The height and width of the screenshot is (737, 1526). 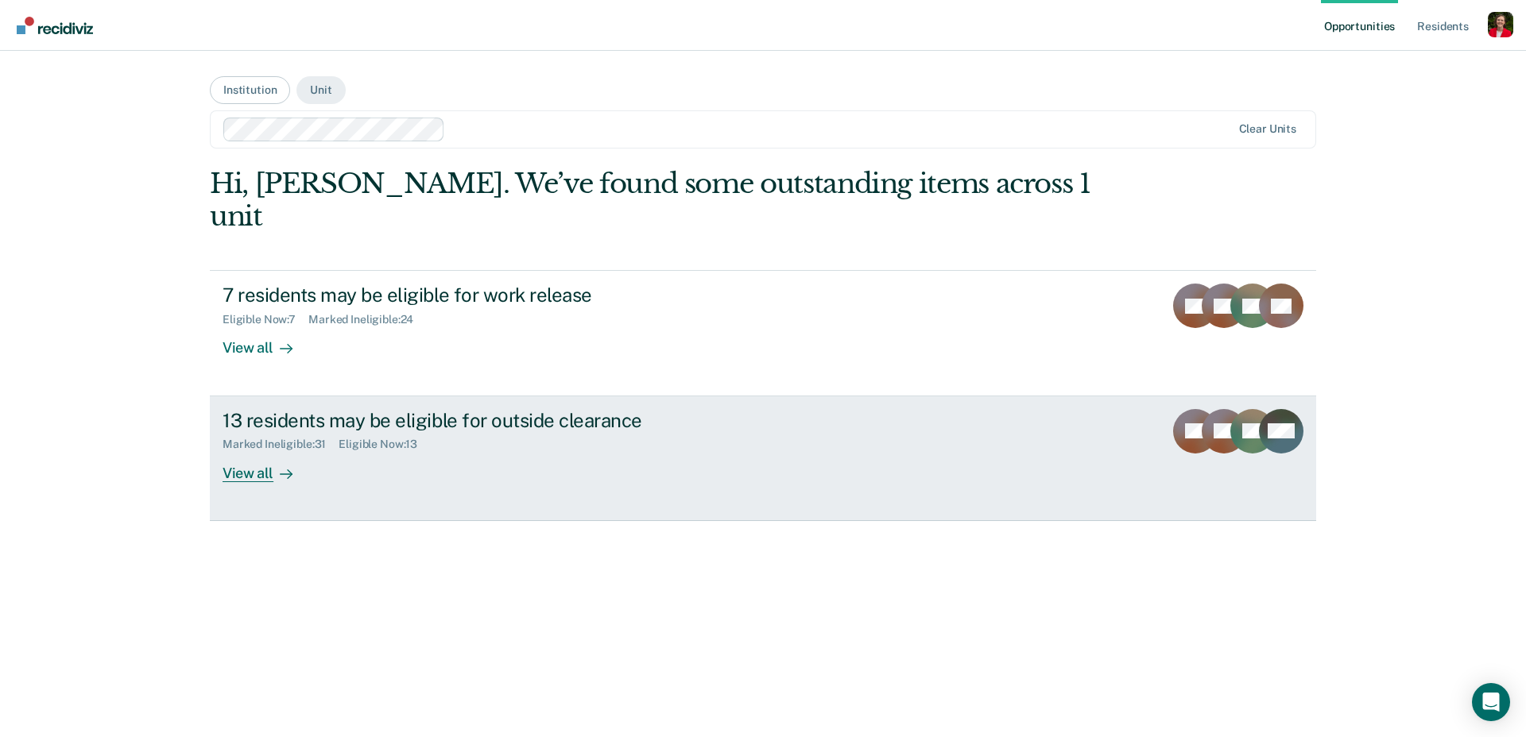 I want to click on div: 7 residents may be eligible for work release, so click(x=501, y=295).